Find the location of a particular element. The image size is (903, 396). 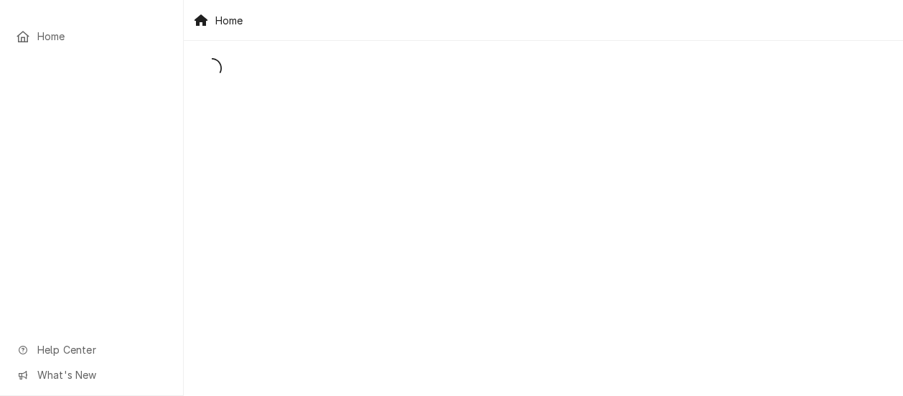

a: Go to What's New is located at coordinates (91, 375).